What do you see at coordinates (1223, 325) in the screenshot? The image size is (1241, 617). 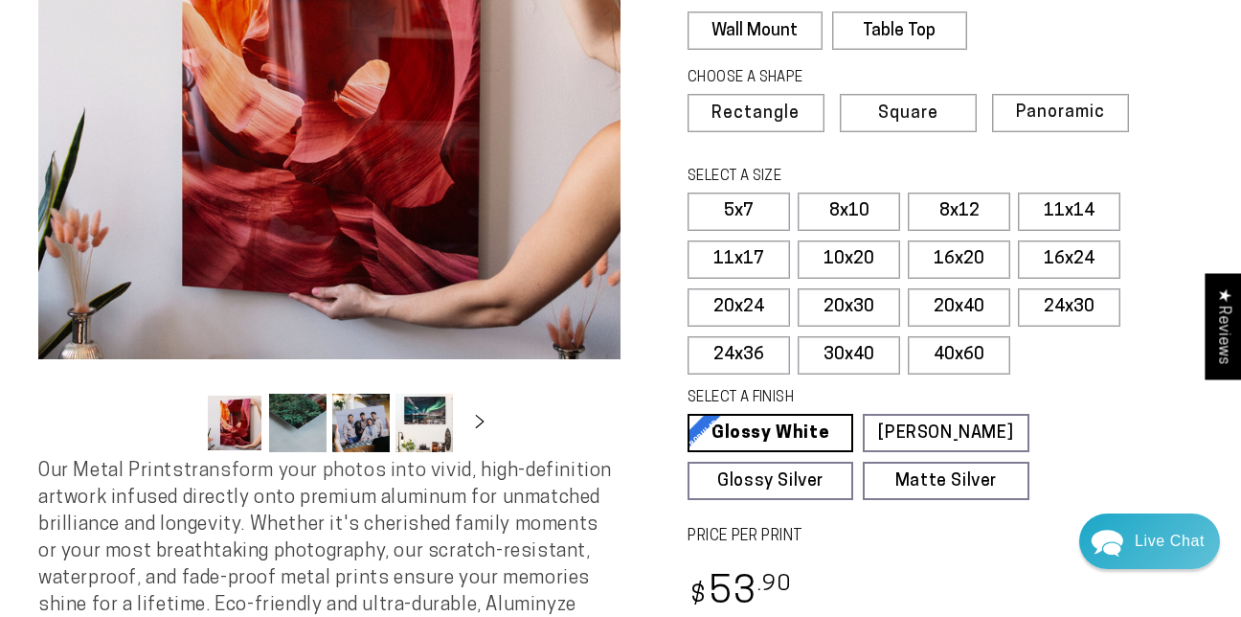 I see `div: Click to open Judge.me floating reviews tab` at bounding box center [1223, 325].